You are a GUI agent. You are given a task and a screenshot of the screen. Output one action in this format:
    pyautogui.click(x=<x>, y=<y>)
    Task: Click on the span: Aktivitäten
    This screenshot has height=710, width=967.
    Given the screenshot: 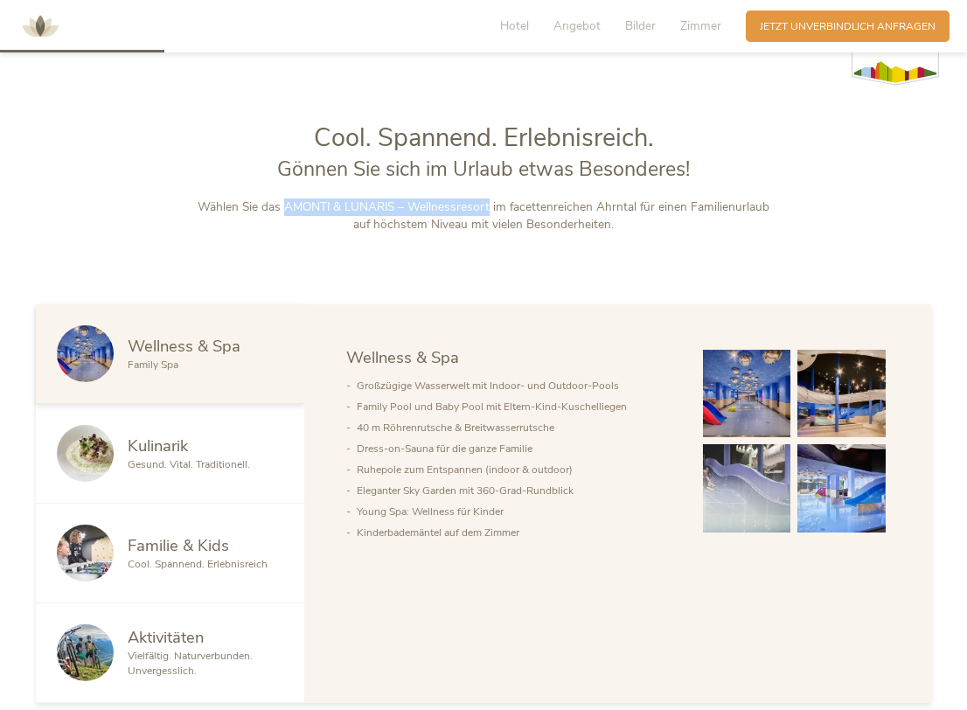 What is the action you would take?
    pyautogui.click(x=165, y=636)
    